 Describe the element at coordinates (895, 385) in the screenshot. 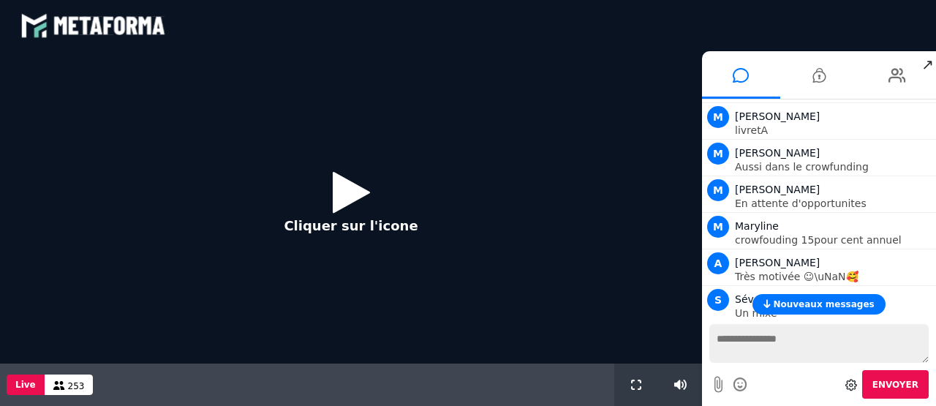

I see `span: Envoyer` at that location.